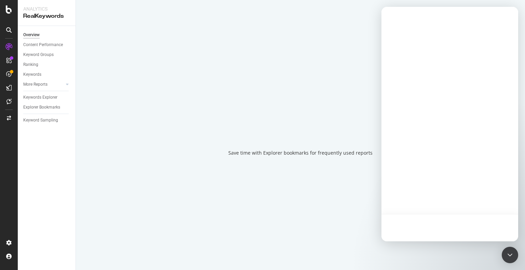 This screenshot has width=525, height=270. Describe the element at coordinates (32, 74) in the screenshot. I see `div: Keywords` at that location.